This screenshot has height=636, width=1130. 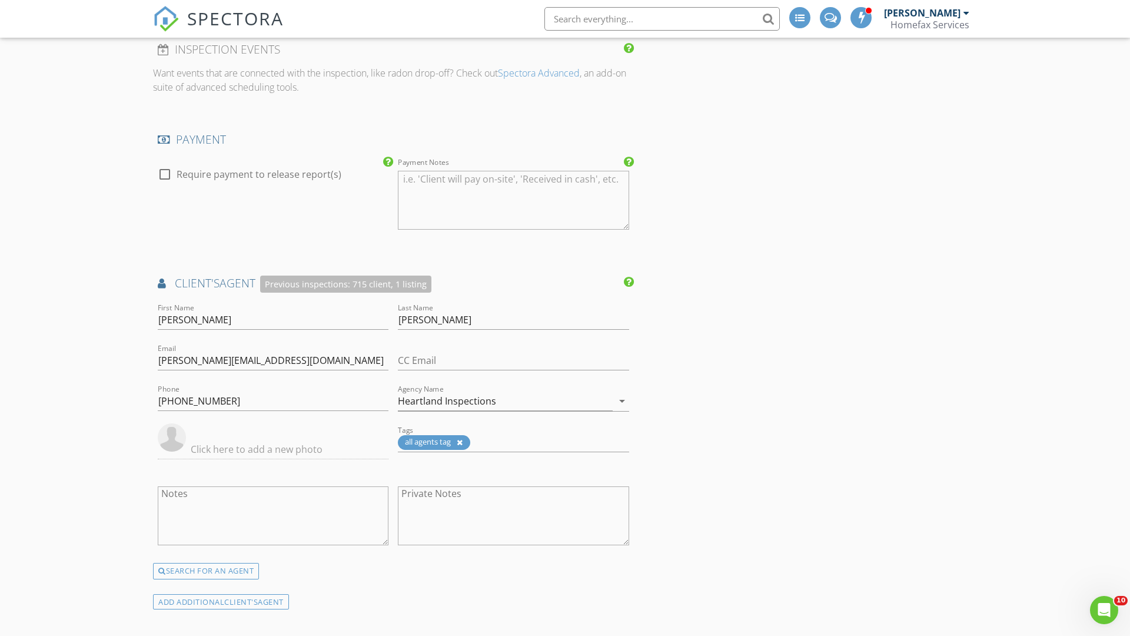 I want to click on h4: INSPECTION EVENTS, so click(x=393, y=49).